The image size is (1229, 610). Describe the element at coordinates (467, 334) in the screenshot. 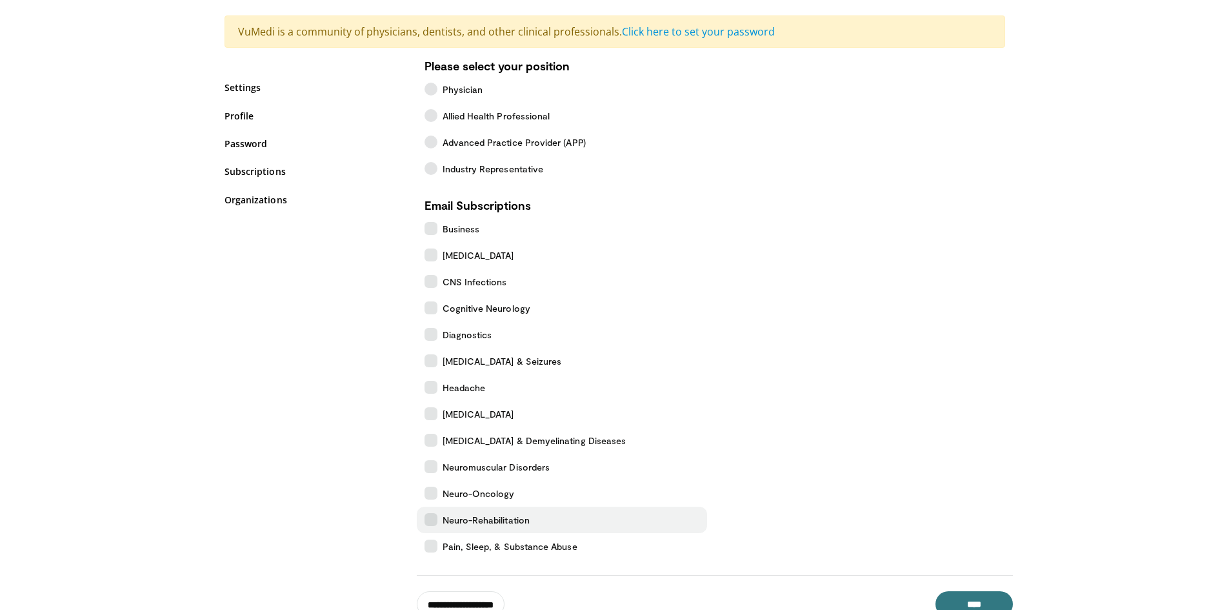

I see `span: Diagnostics` at that location.